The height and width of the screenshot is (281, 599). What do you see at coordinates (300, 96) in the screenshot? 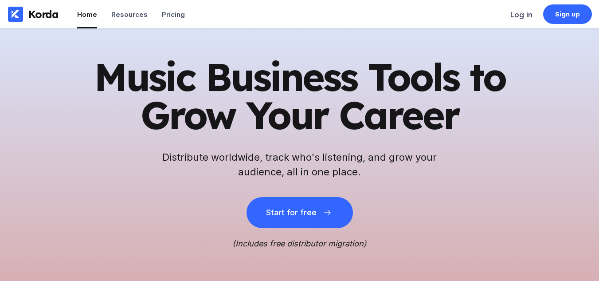
I see `h1: Music Business Tools to Grow Your Career` at bounding box center [300, 96].